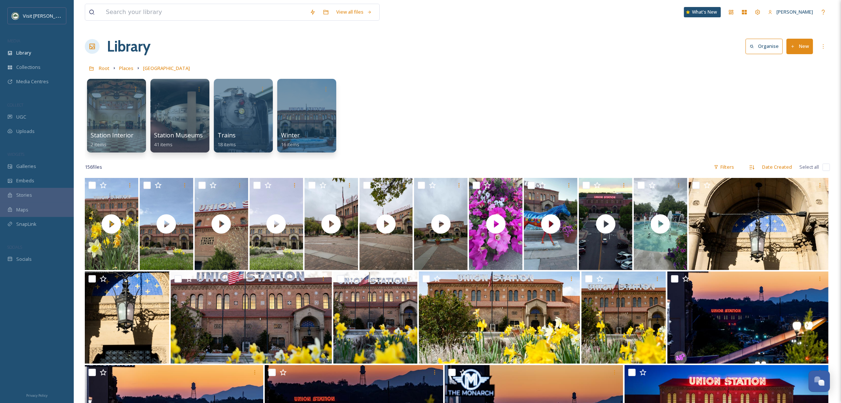  I want to click on span: Collections, so click(28, 67).